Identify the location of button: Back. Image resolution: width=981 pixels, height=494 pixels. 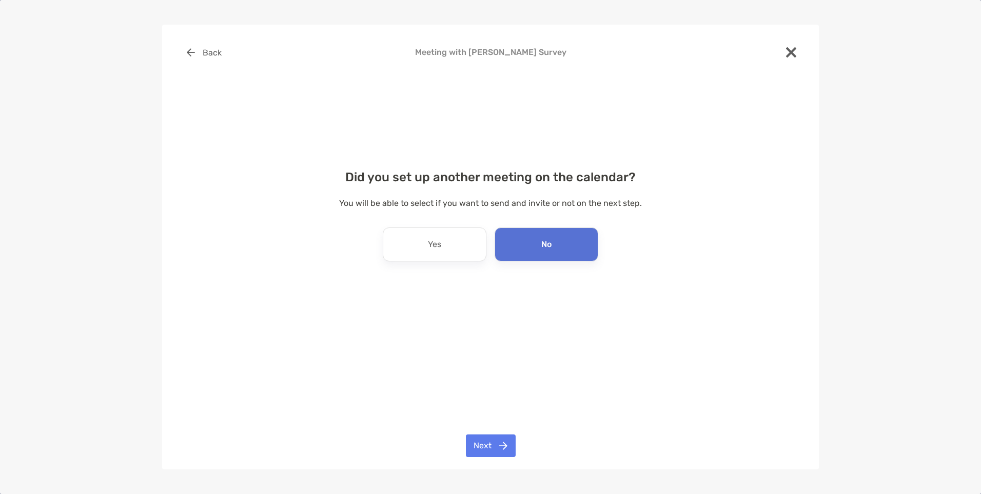
(204, 52).